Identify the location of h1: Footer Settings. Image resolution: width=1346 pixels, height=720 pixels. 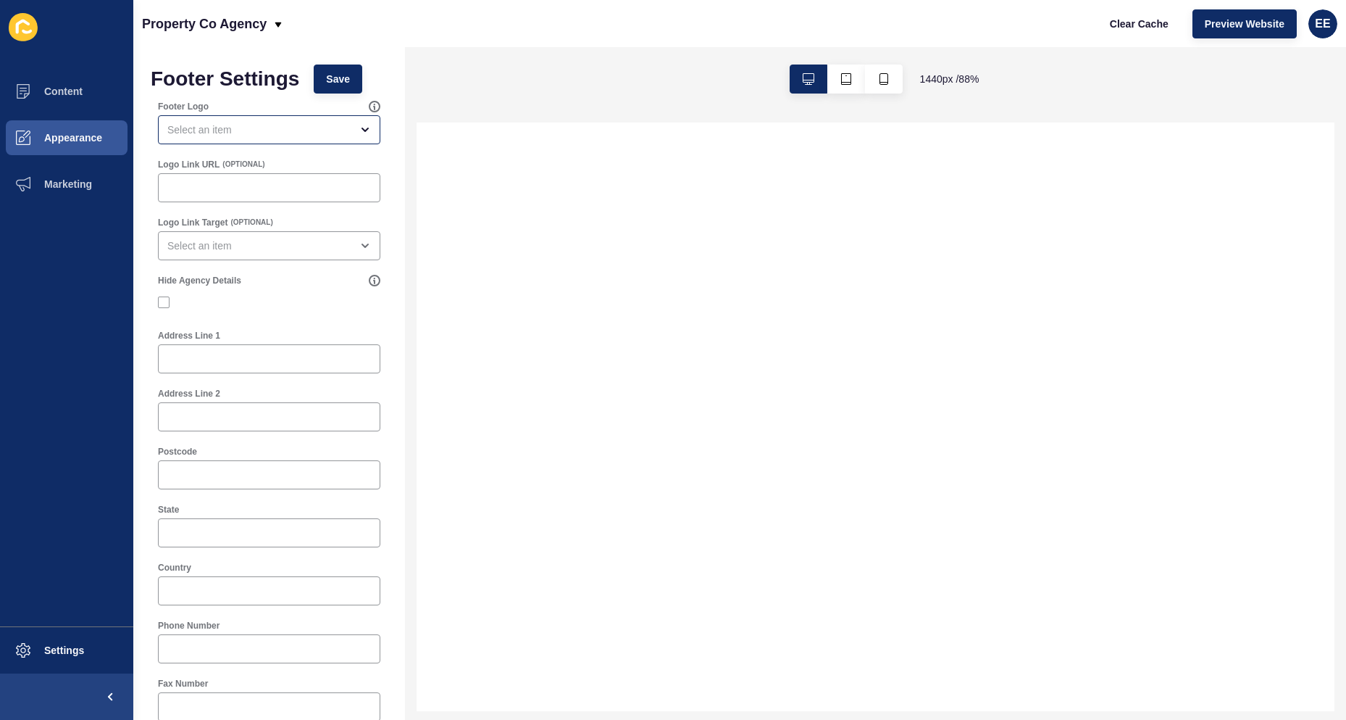
(225, 79).